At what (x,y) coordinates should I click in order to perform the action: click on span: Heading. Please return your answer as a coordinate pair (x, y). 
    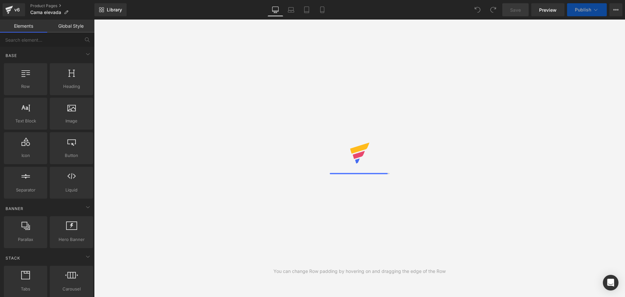
    Looking at the image, I should click on (71, 86).